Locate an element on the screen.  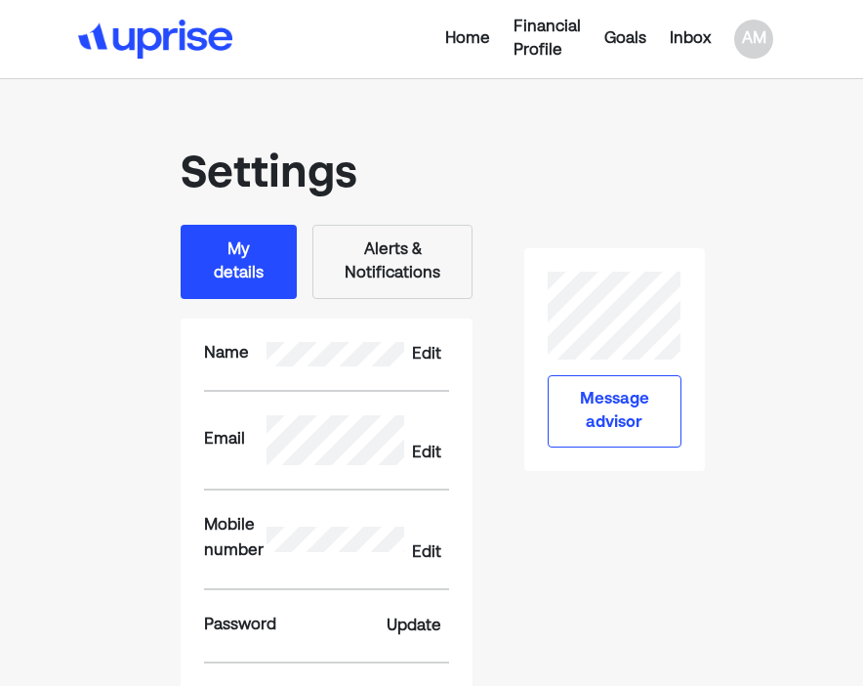
div: Home is located at coordinates (468, 39).